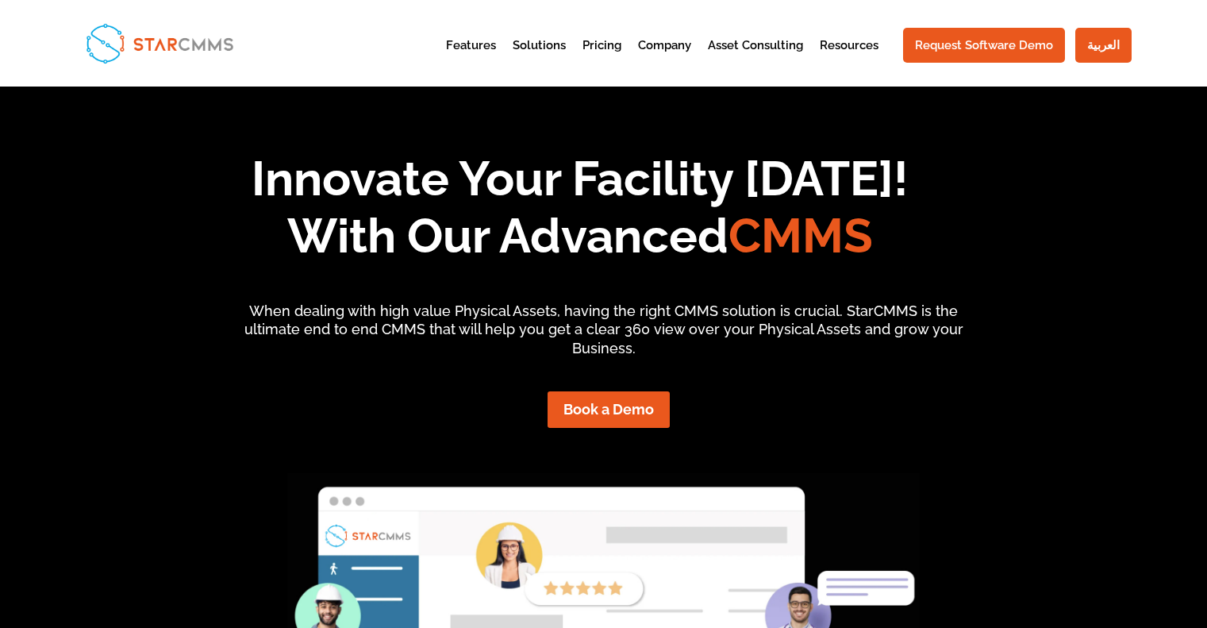 This screenshot has width=1207, height=628. I want to click on a: Features, so click(470, 59).